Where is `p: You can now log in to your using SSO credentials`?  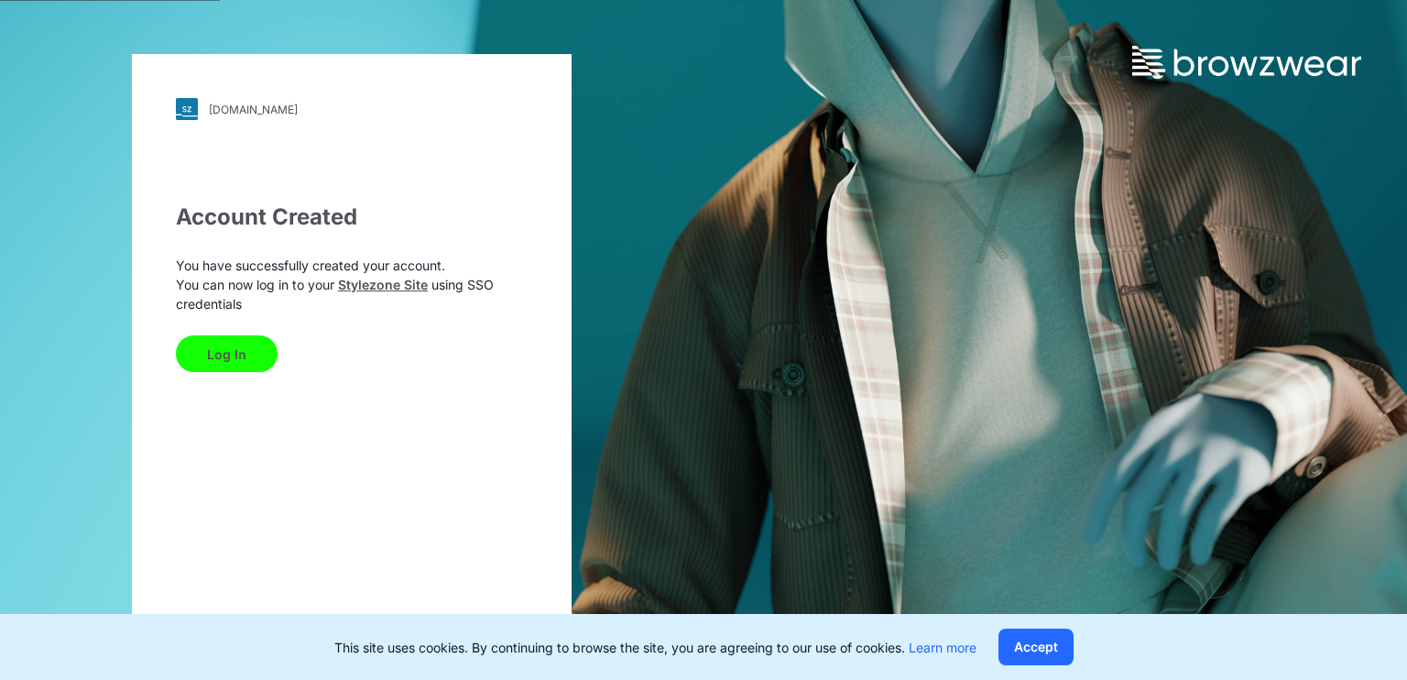
p: You can now log in to your using SSO credentials is located at coordinates (352, 294).